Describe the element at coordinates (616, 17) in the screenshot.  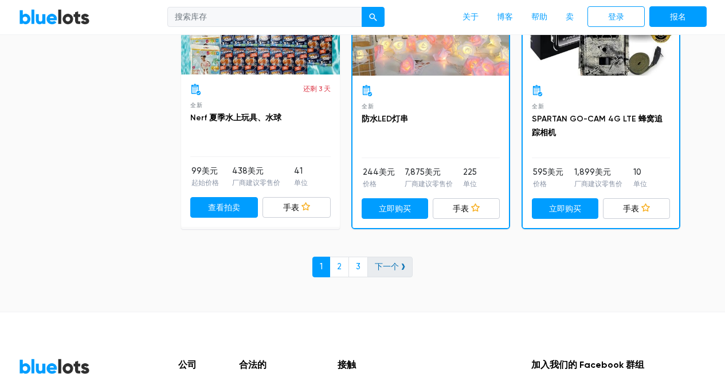
I see `font: 登录` at that location.